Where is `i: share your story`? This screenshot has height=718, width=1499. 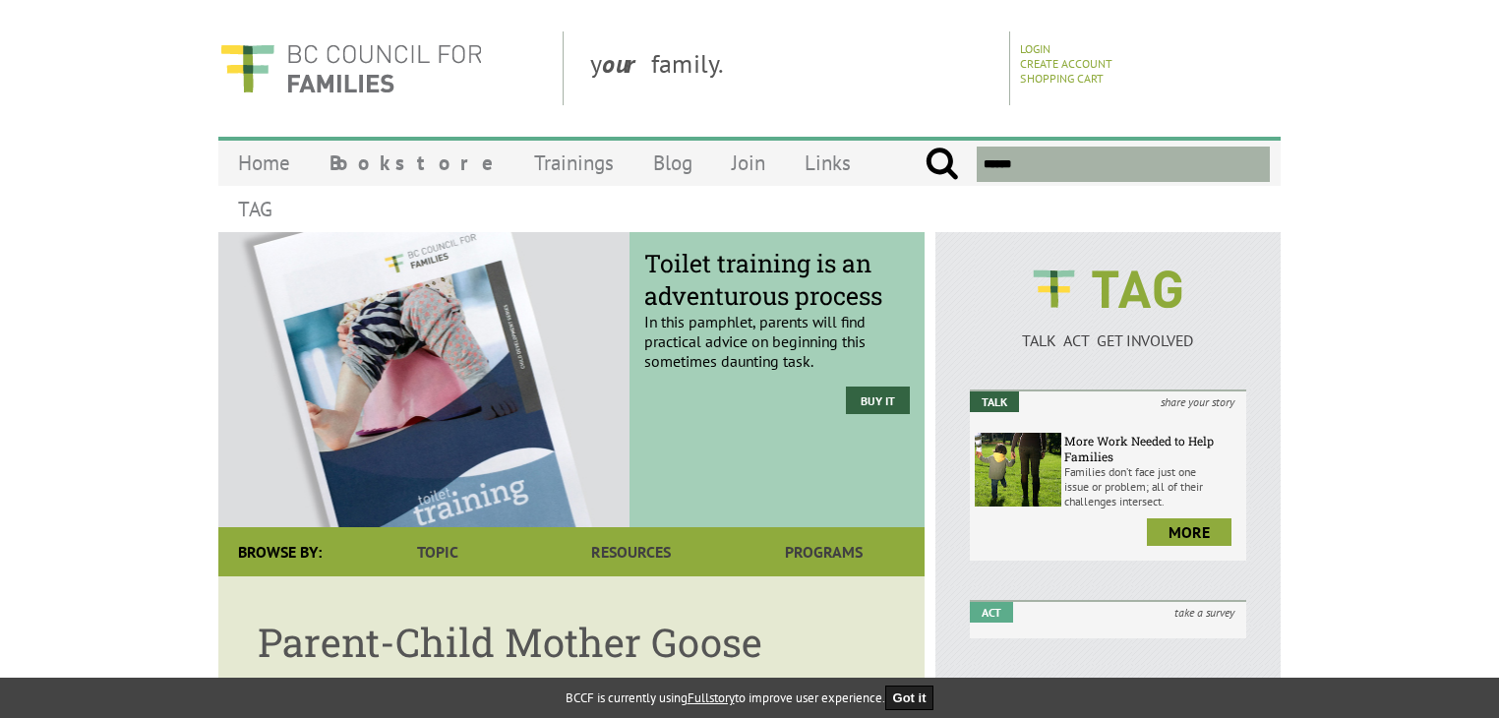 i: share your story is located at coordinates (1197, 401).